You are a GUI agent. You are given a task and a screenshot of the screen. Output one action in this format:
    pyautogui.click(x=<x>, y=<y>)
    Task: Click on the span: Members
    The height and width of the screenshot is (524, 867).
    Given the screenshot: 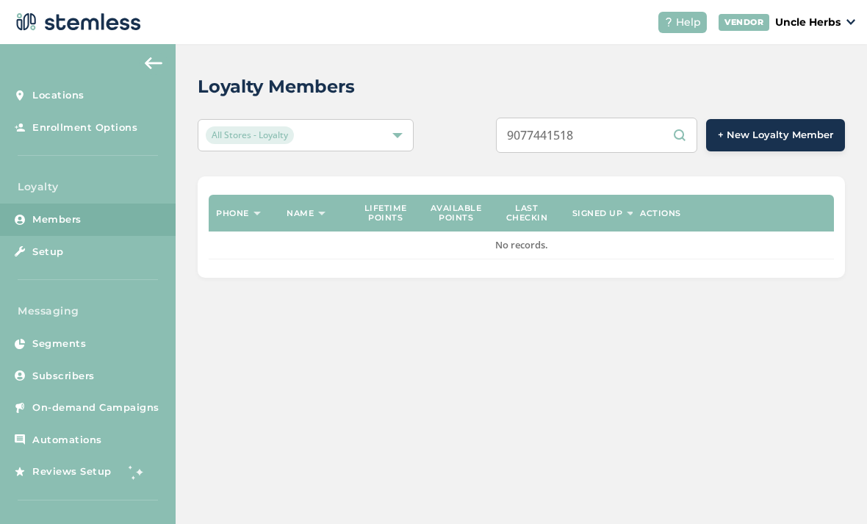 What is the action you would take?
    pyautogui.click(x=57, y=220)
    